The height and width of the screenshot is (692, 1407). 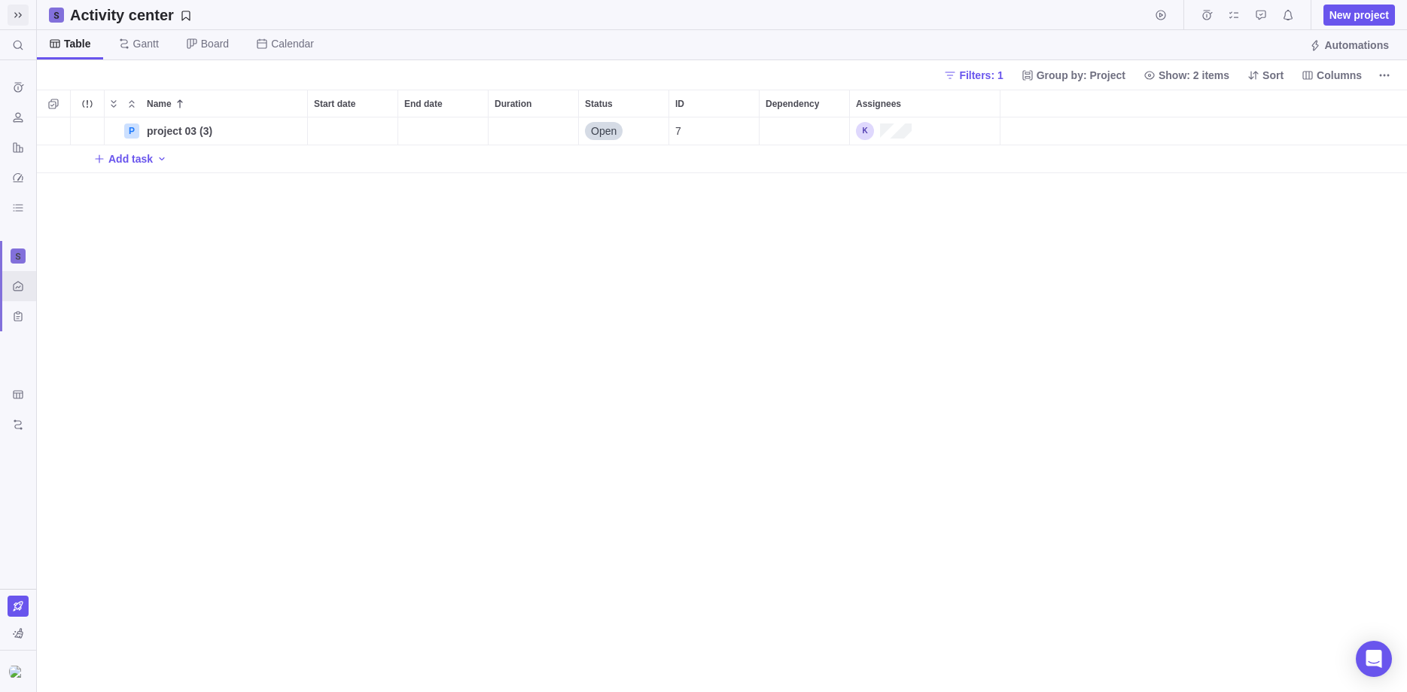 What do you see at coordinates (18, 633) in the screenshot?
I see `span: You are currently using sample data to explore and understand Birdview better.` at bounding box center [18, 633].